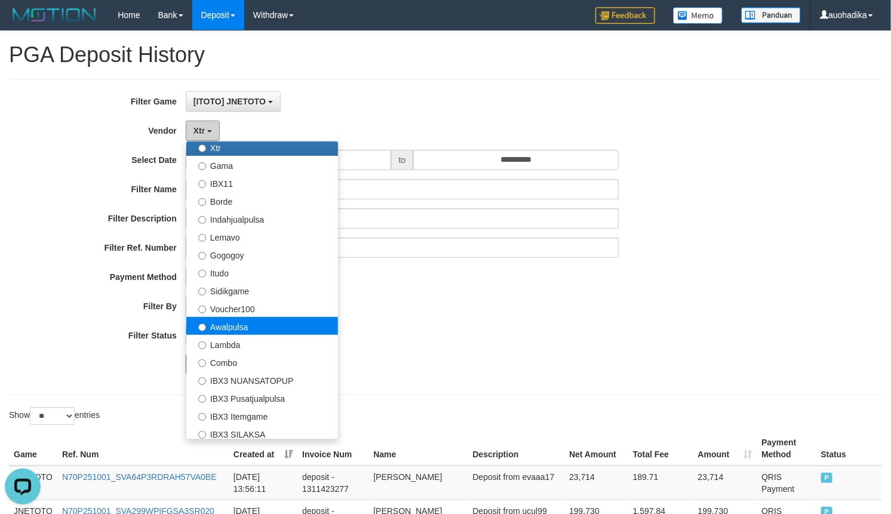 The image size is (891, 514). What do you see at coordinates (263, 449) in the screenshot?
I see `th: Created at: activate to sort column ascending` at bounding box center [263, 449].